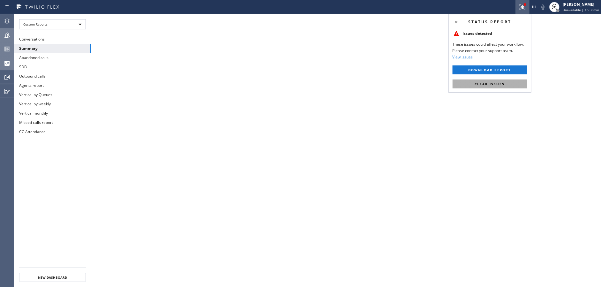 The height and width of the screenshot is (287, 601). What do you see at coordinates (52, 57) in the screenshot?
I see `button: Abandoned calls` at bounding box center [52, 57].